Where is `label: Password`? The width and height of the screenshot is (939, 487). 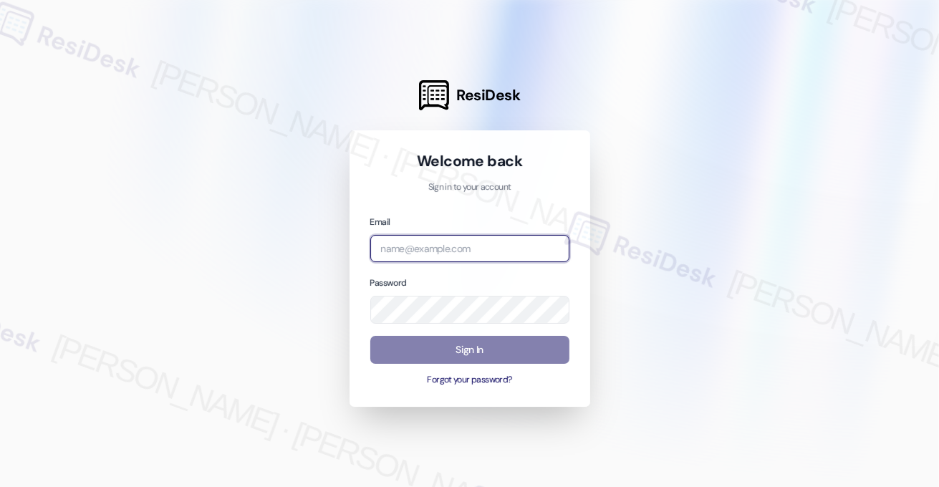
label: Password is located at coordinates (388, 283).